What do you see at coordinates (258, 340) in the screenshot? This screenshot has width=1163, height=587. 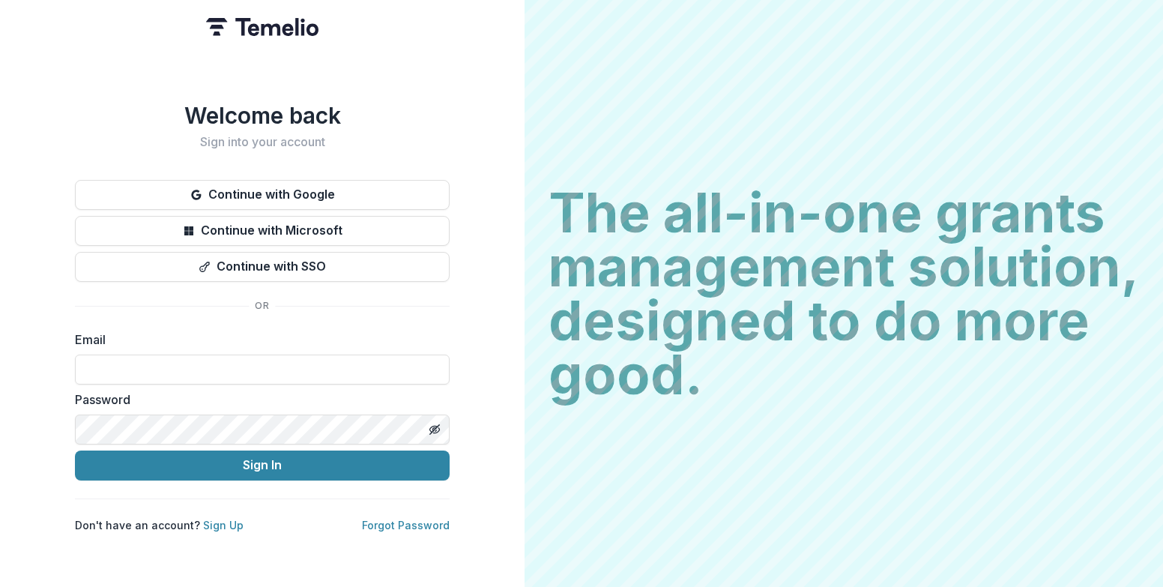 I see `label: Email` at bounding box center [258, 340].